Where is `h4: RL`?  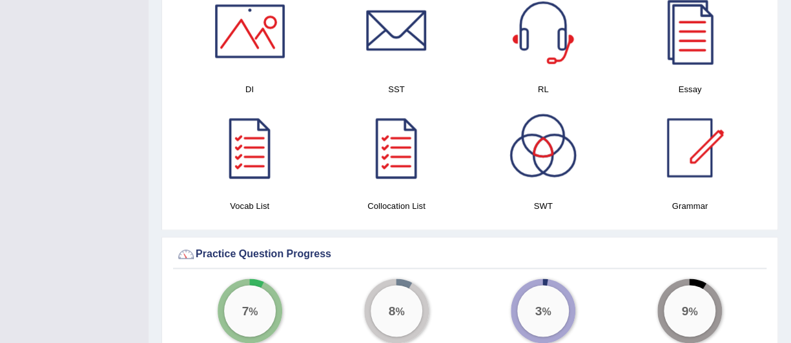
h4: RL is located at coordinates (543, 89).